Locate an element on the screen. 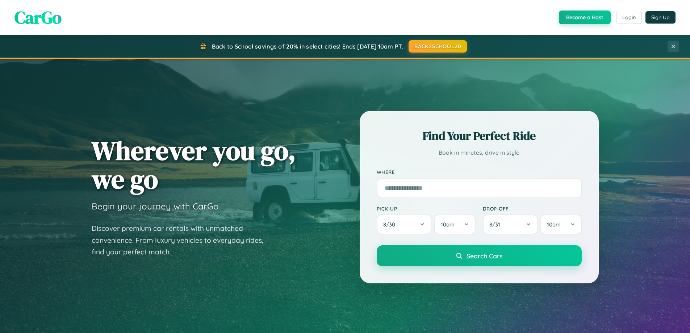  h1: Wherever you go, we go is located at coordinates (194, 165).